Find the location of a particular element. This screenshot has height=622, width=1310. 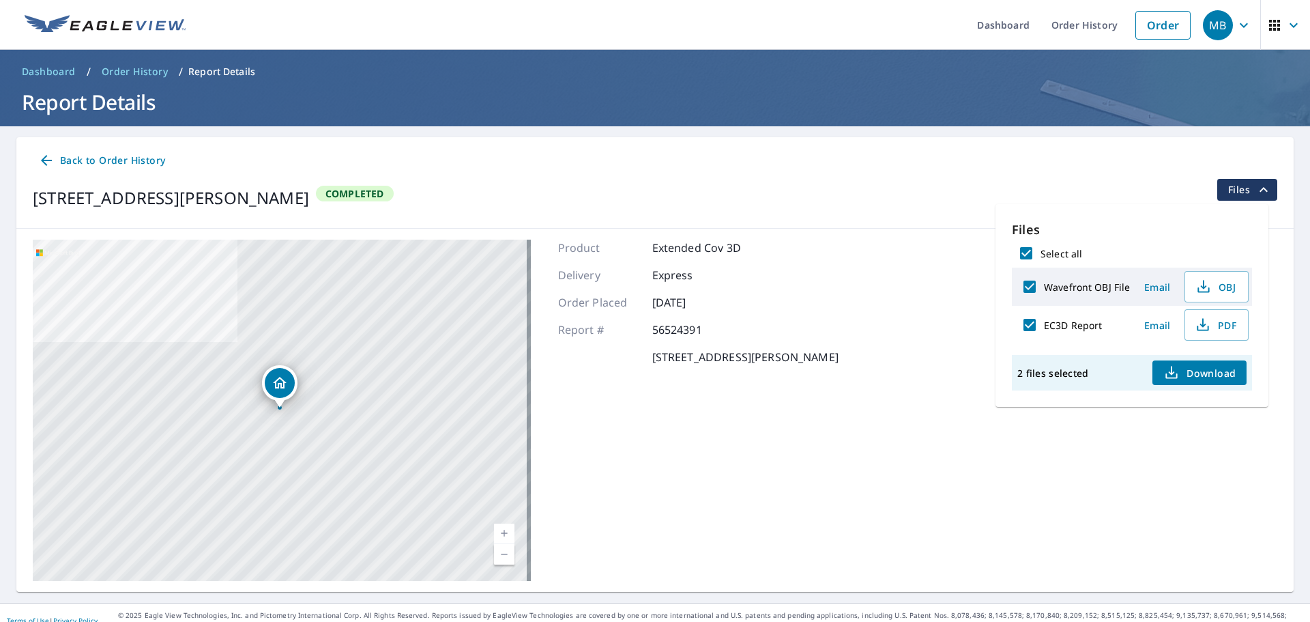

label: Select all is located at coordinates (1061, 253).